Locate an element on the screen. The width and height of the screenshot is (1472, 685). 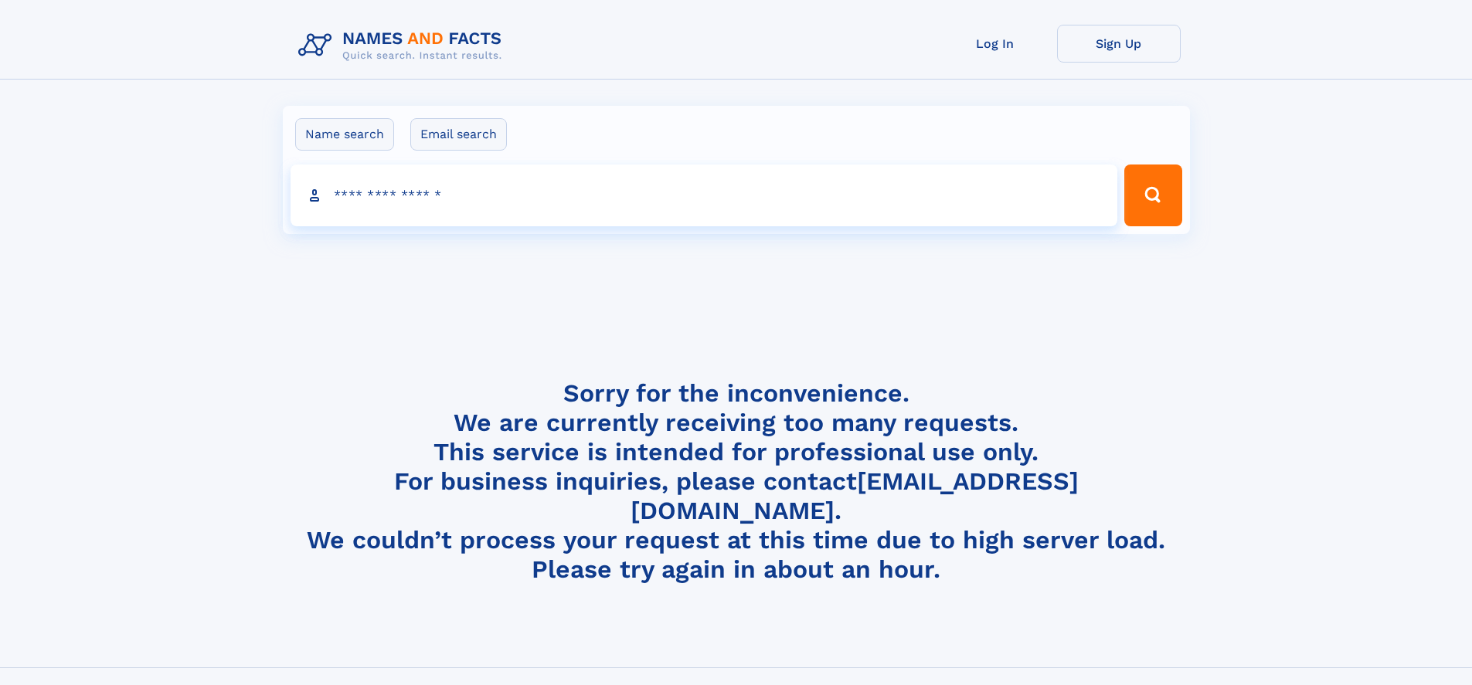
button: Search Button is located at coordinates (1153, 195).